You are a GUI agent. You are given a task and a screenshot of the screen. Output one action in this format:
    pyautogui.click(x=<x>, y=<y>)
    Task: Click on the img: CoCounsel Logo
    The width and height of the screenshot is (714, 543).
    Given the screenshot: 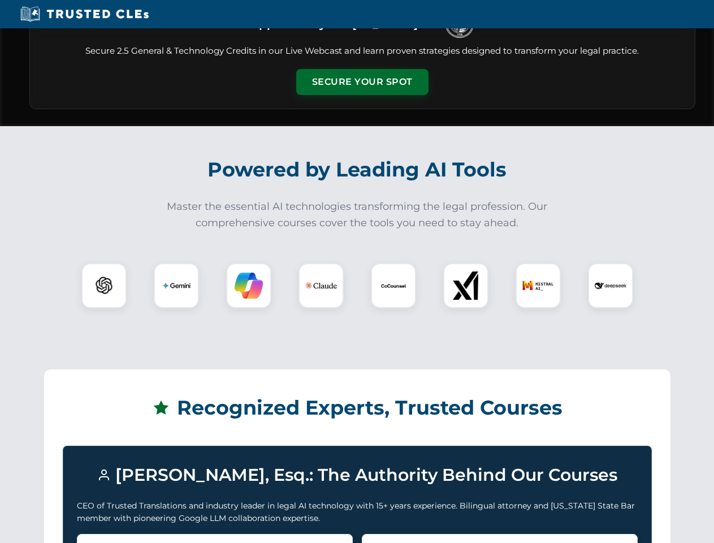 What is the action you would take?
    pyautogui.click(x=393, y=285)
    